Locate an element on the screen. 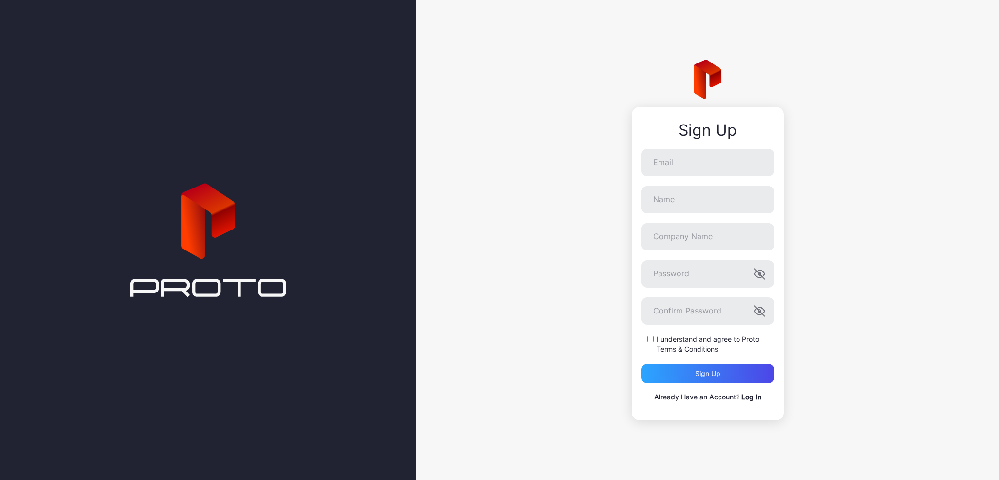 The width and height of the screenshot is (999, 480). label: I understand and agree to is located at coordinates (715, 344).